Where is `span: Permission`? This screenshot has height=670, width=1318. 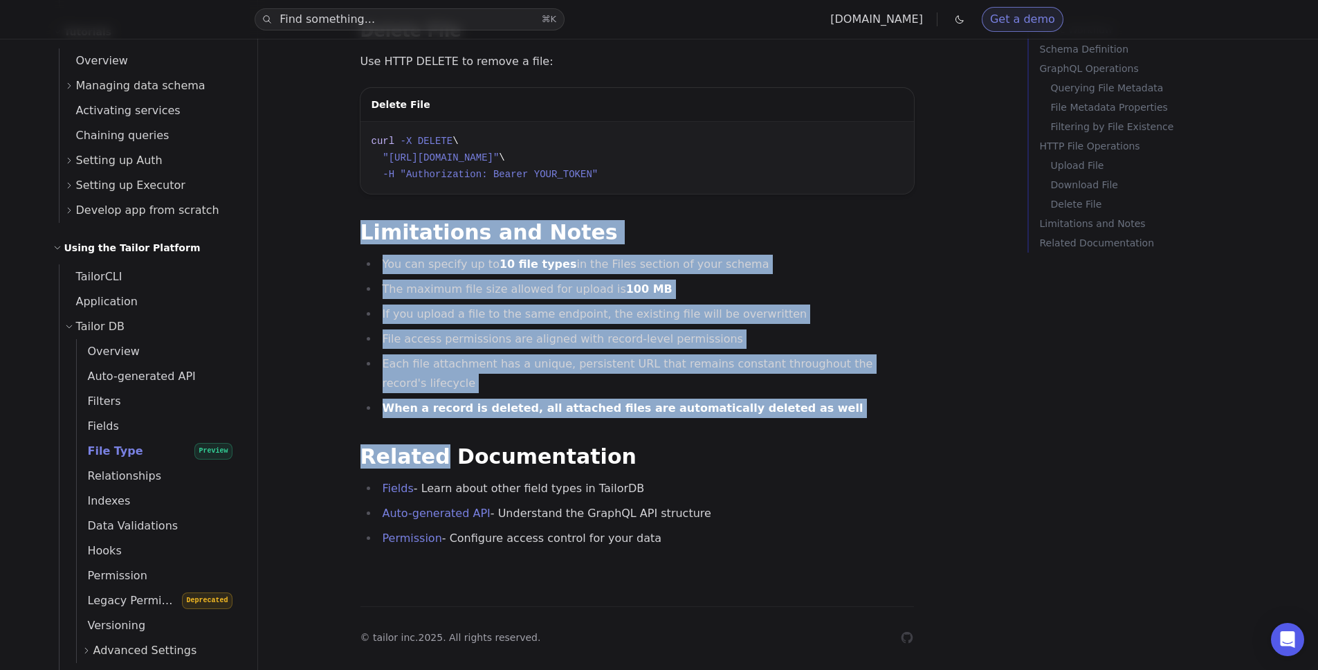
span: Permission is located at coordinates (112, 575).